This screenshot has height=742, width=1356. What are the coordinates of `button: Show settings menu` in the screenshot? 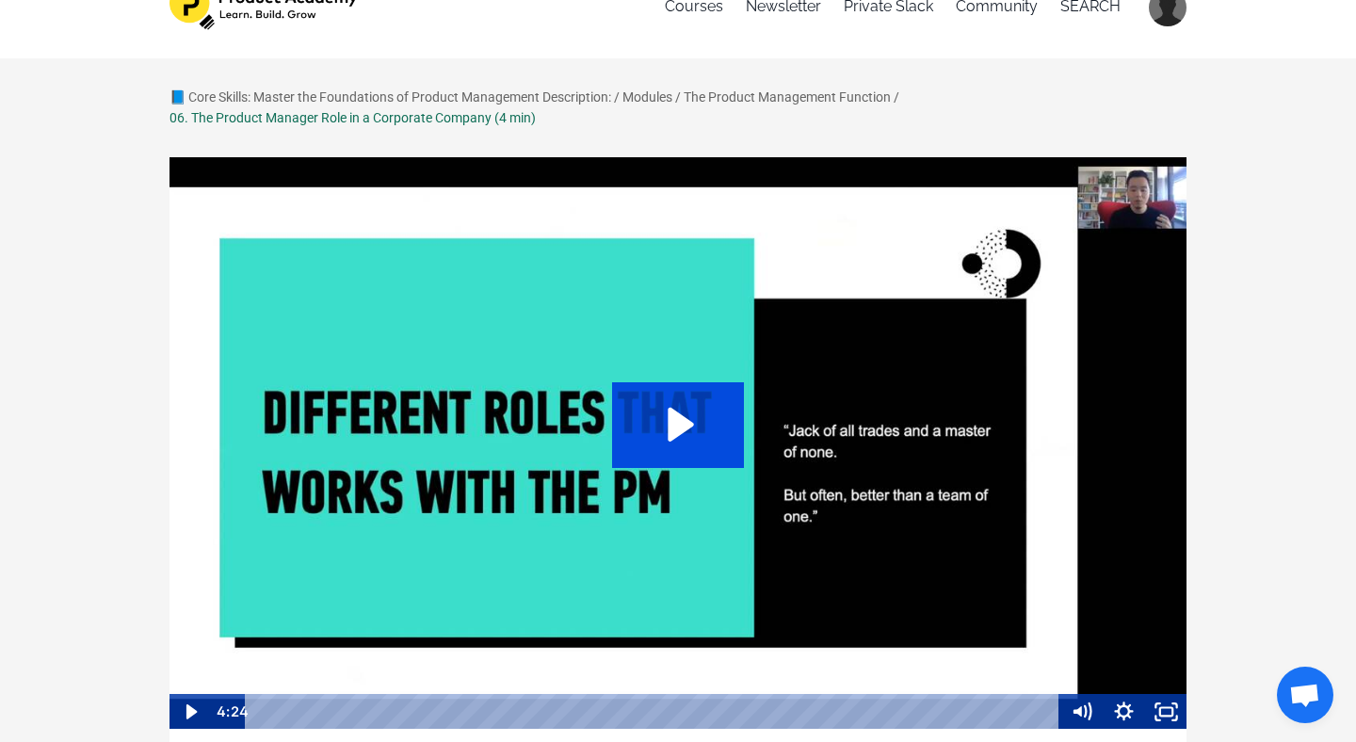 It's located at (1123, 712).